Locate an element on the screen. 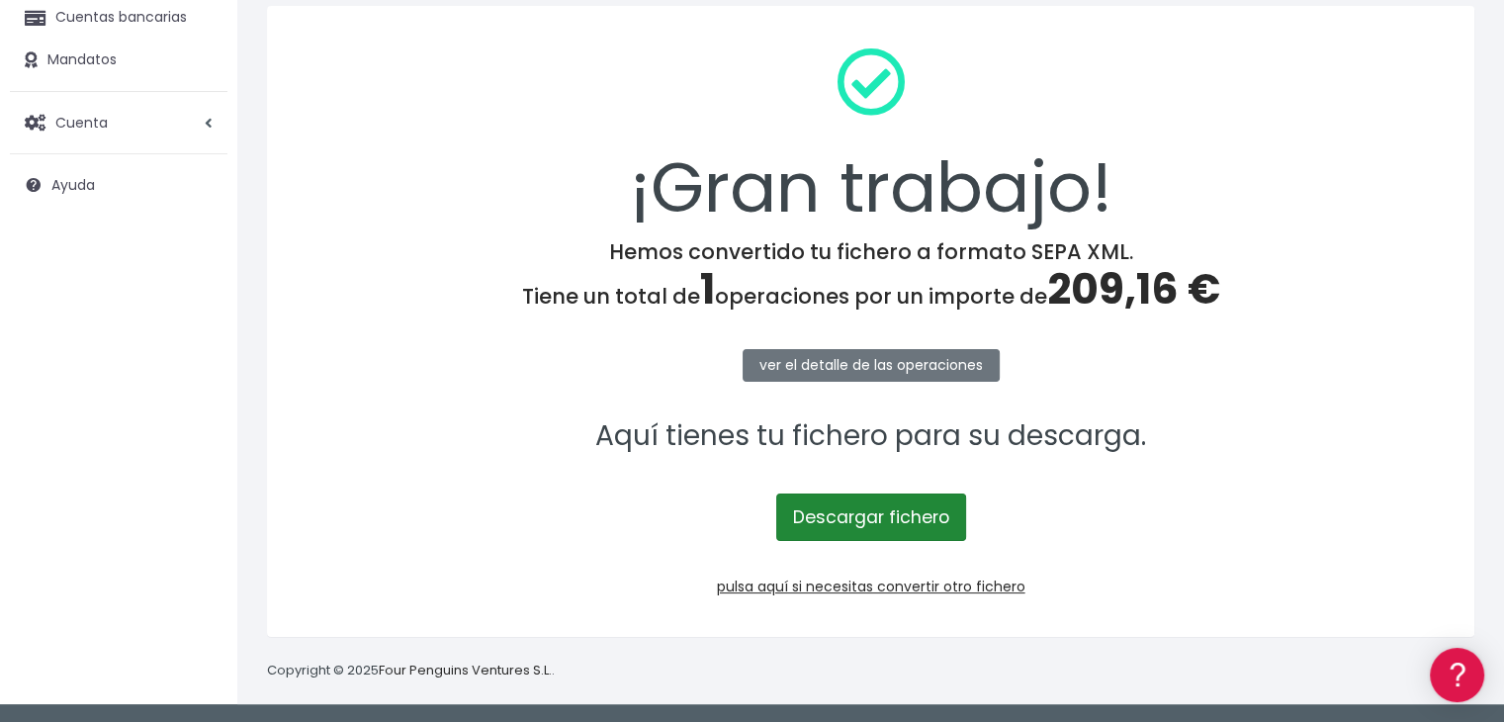 This screenshot has width=1504, height=722. a: Cuenta is located at coordinates (119, 123).